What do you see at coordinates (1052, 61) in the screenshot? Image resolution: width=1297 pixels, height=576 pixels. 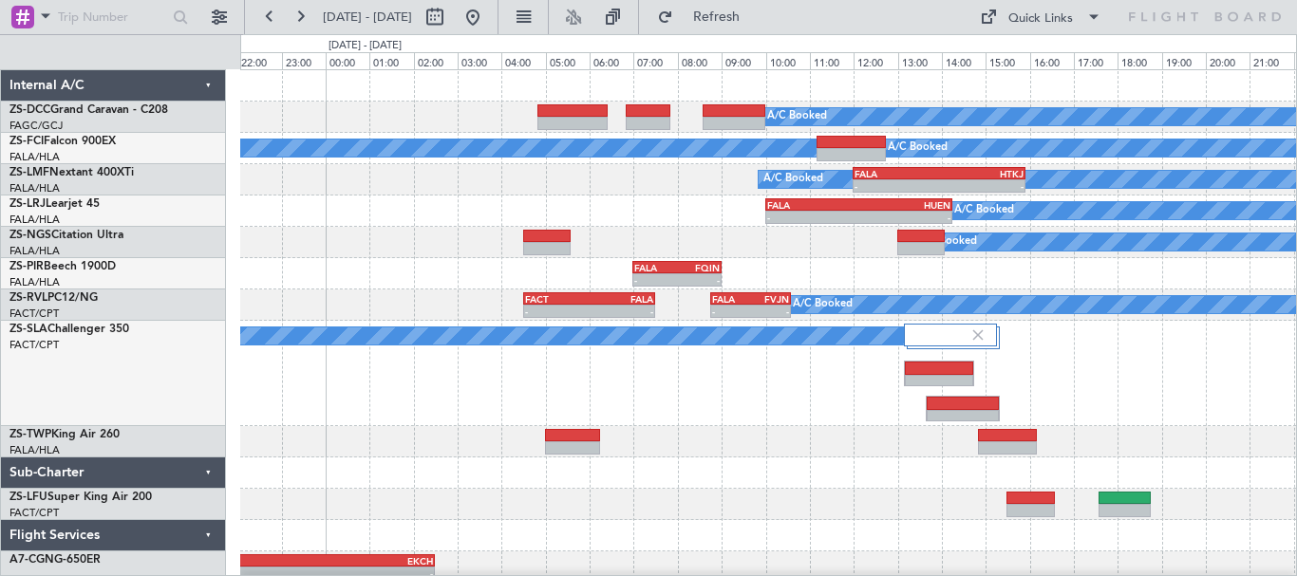 I see `div: 16:00` at bounding box center [1052, 61].